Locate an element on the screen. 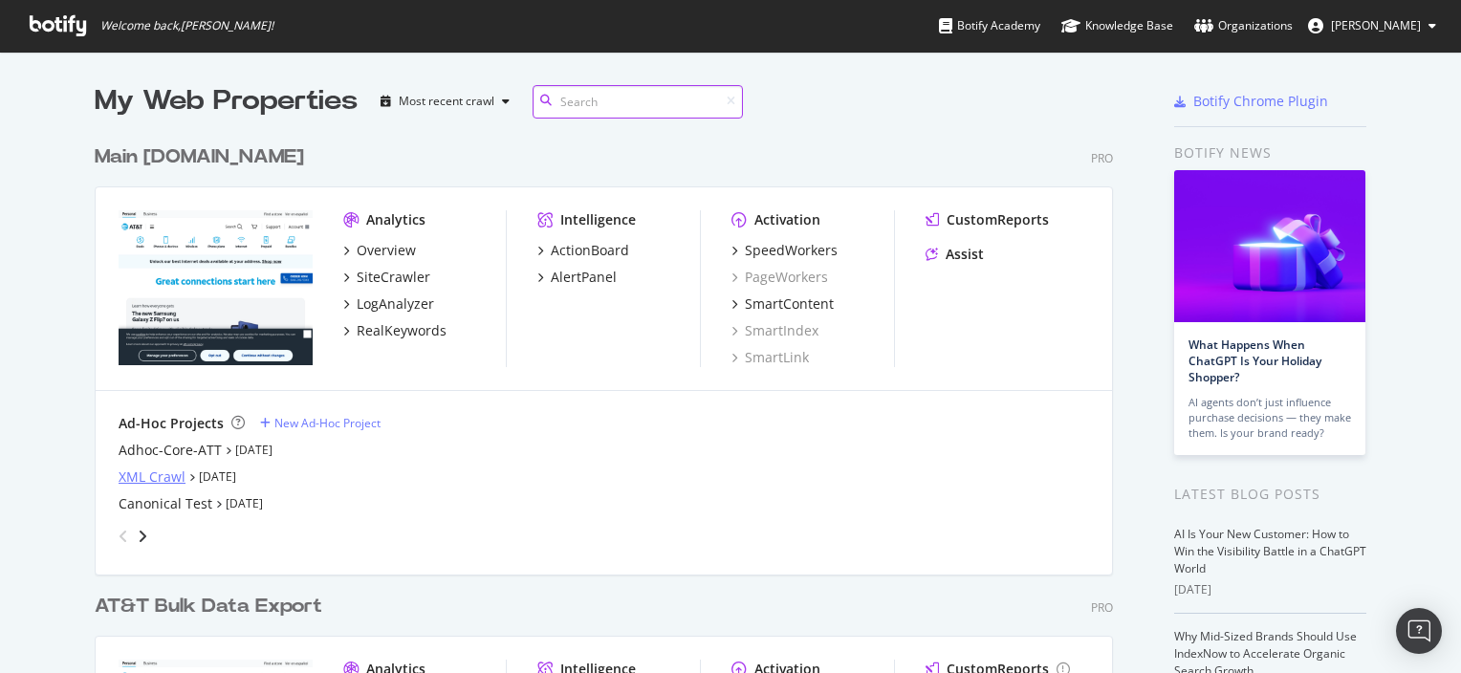 This screenshot has height=673, width=1461. div: Open Intercom Messenger is located at coordinates (1419, 631).